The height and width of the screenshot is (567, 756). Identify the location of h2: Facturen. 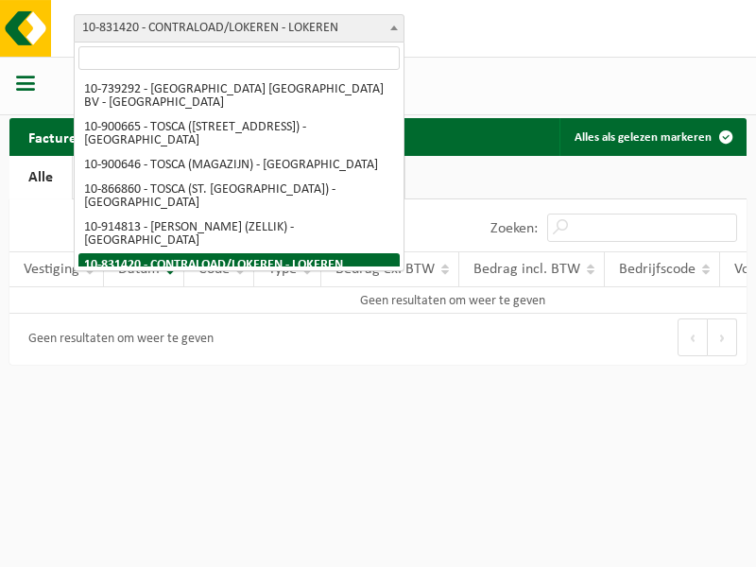
(57, 136).